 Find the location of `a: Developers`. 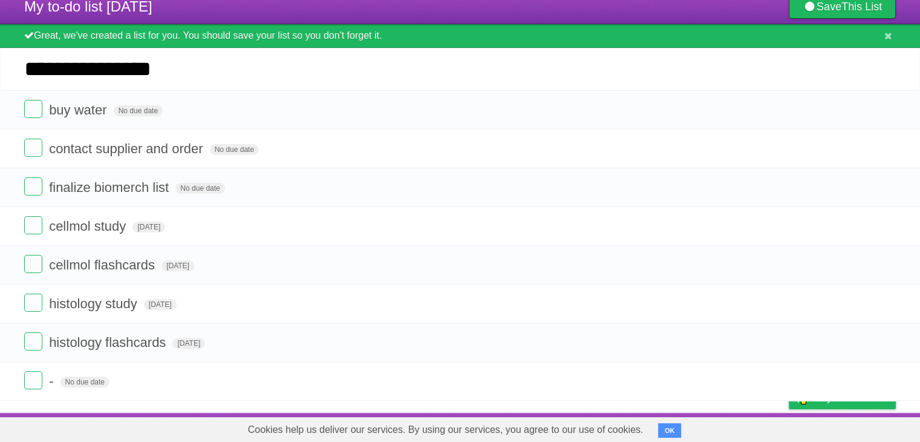

a: Developers is located at coordinates (692, 427).